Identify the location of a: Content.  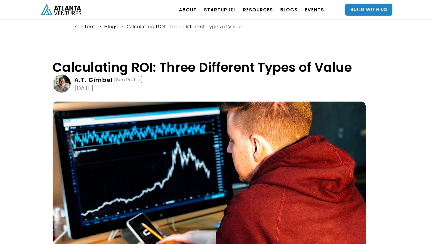
(85, 27).